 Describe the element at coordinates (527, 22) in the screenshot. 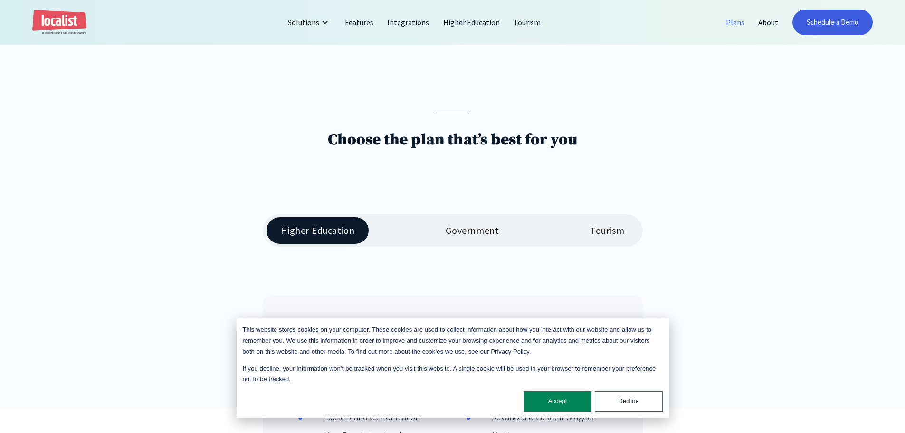

I see `a: Tourism` at that location.